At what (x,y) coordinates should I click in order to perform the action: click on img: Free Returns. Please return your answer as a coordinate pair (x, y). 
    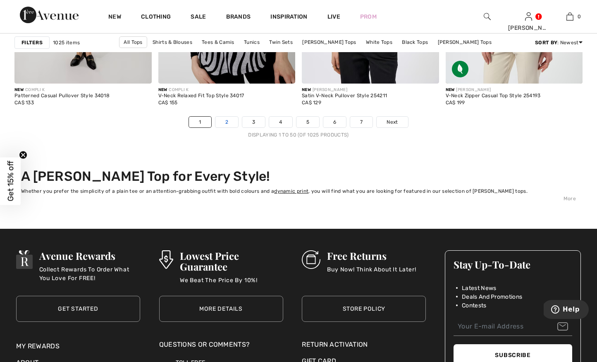
    Looking at the image, I should click on (311, 259).